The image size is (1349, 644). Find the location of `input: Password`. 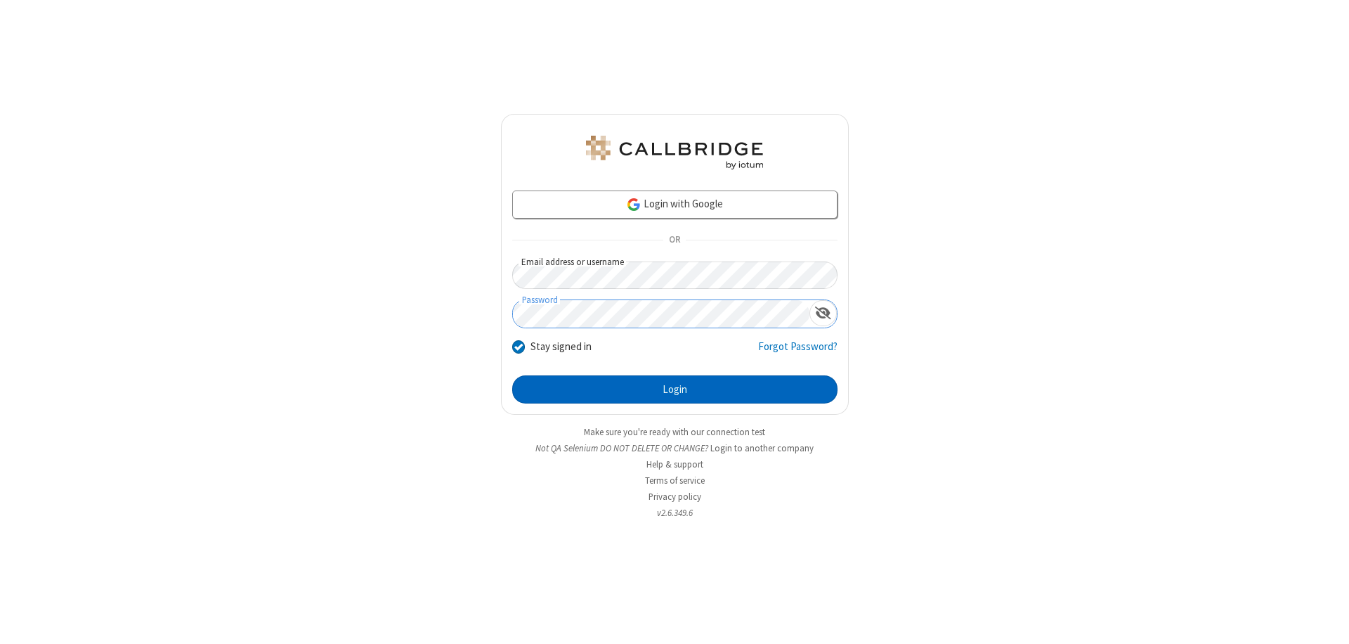

input: Password is located at coordinates (661, 313).